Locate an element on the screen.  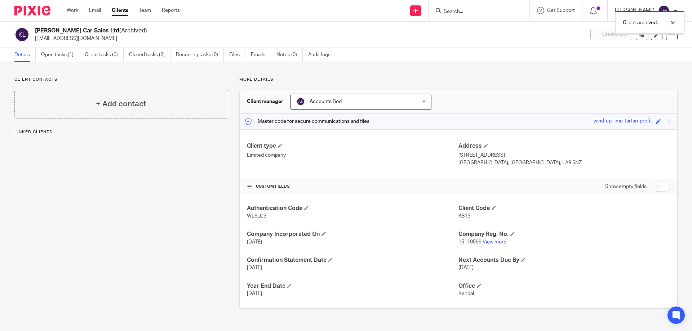
p: Client archived. is located at coordinates (640, 23).